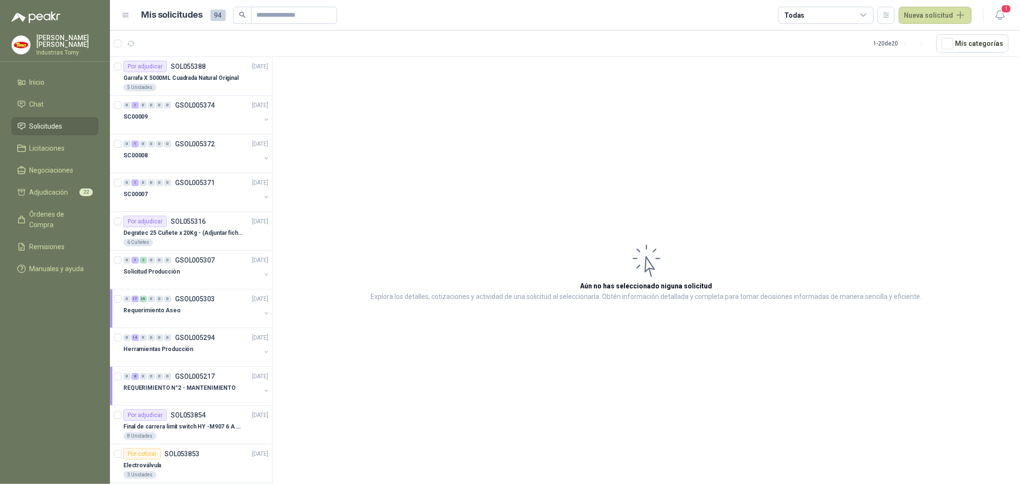  What do you see at coordinates (195, 105) in the screenshot?
I see `p: GSOL005374` at bounding box center [195, 105].